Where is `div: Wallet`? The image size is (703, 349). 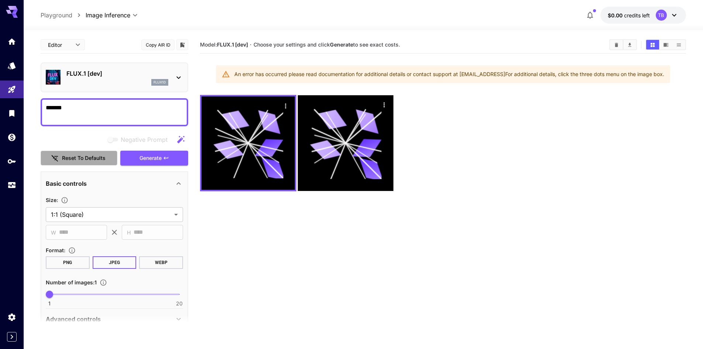
div: Wallet is located at coordinates (12, 137).